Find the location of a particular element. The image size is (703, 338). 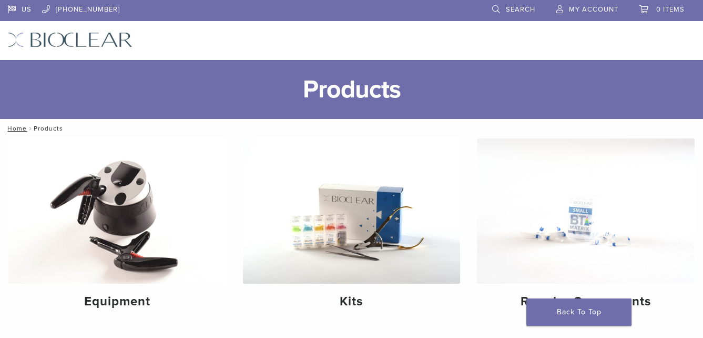

img: Reorder Components is located at coordinates (586, 211).